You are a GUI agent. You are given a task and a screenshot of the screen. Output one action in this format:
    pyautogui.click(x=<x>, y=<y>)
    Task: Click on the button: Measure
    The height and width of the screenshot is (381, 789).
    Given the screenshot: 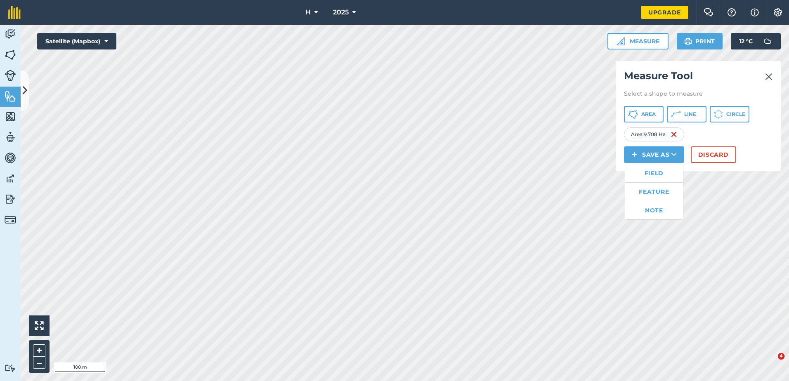 What is the action you would take?
    pyautogui.click(x=638, y=41)
    